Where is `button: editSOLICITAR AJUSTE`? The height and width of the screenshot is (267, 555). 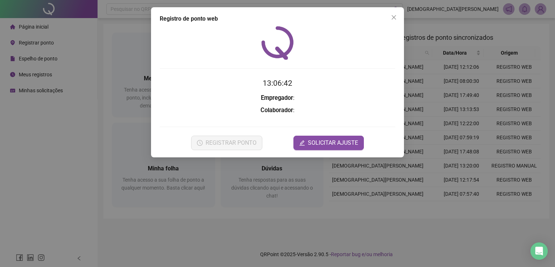
button: editSOLICITAR AJUSTE is located at coordinates (329, 143).